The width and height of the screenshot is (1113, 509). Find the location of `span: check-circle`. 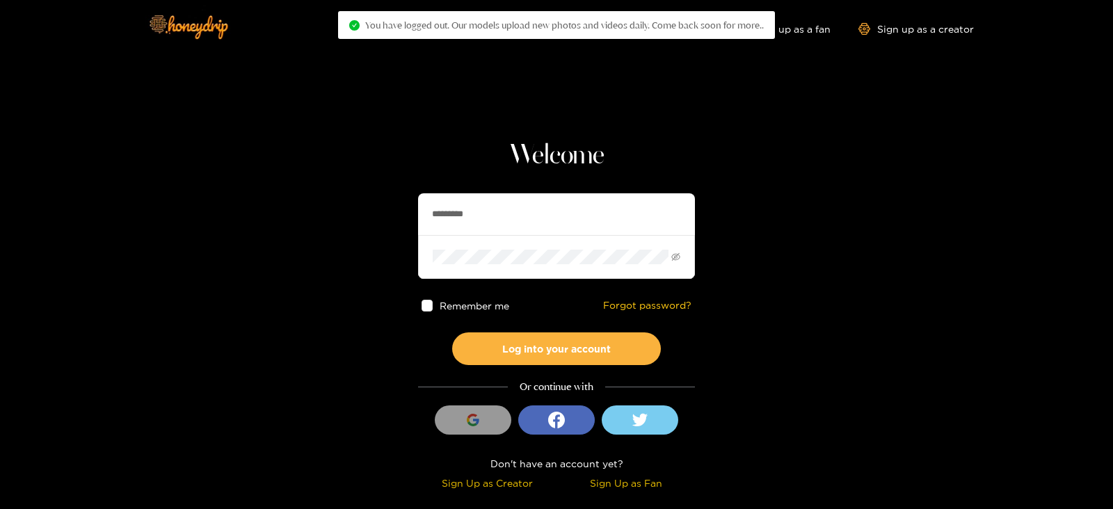

span: check-circle is located at coordinates (354, 25).